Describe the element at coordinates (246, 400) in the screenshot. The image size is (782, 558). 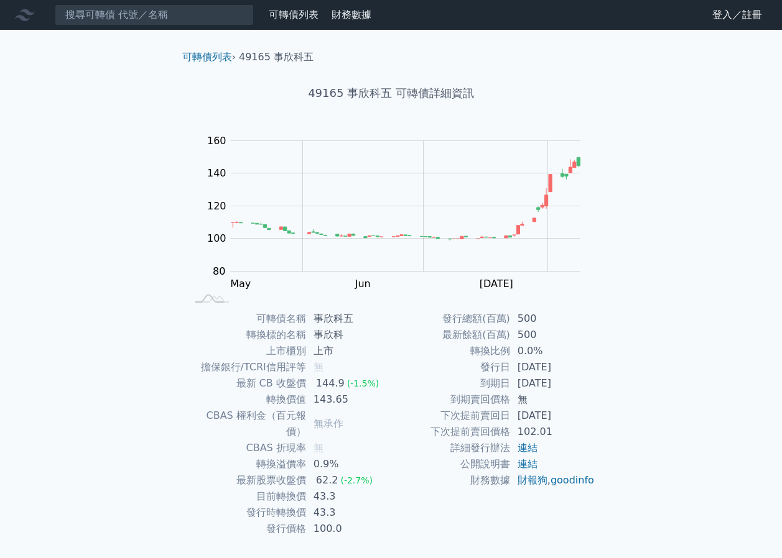
I see `td: 轉換價值` at that location.